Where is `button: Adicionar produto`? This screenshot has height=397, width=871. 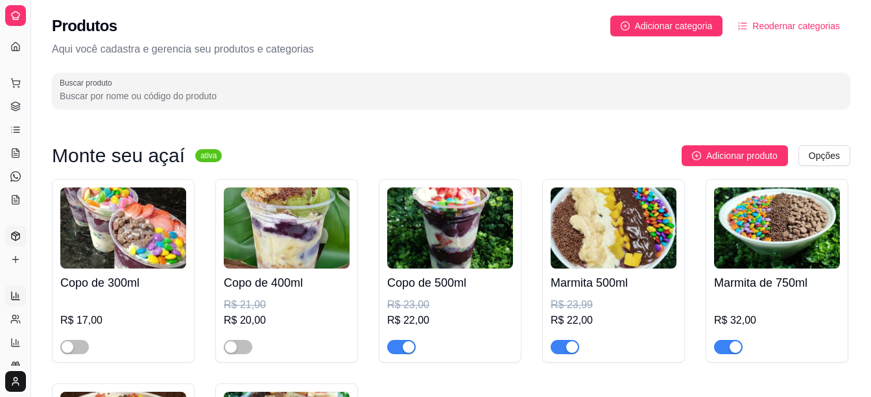
button: Adicionar produto is located at coordinates (735, 156).